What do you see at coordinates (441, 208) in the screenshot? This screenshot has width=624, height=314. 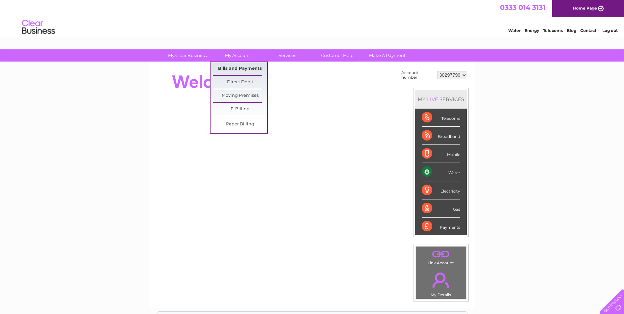 I see `div: Gas` at bounding box center [441, 208].